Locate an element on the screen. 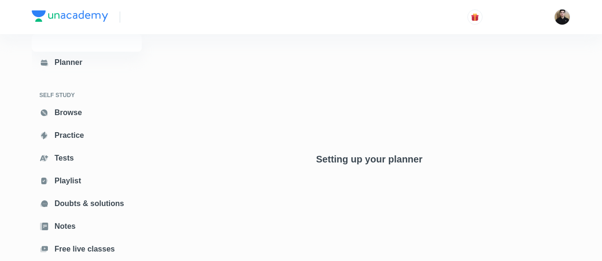  a: Notes is located at coordinates (87, 227).